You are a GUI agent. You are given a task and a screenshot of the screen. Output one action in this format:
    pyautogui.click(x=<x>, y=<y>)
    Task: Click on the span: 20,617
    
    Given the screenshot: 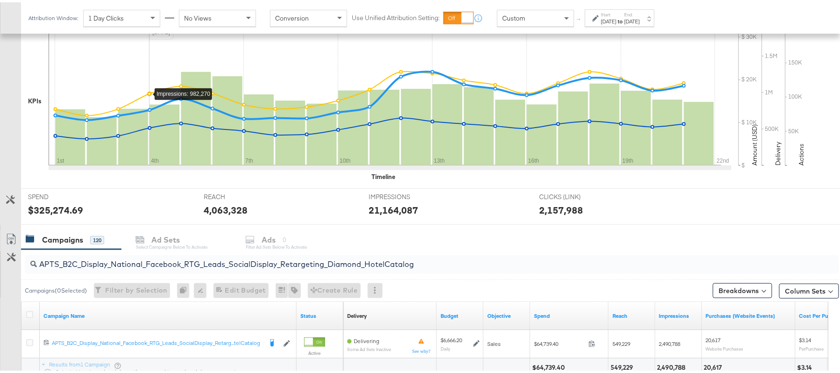 What is the action you would take?
    pyautogui.click(x=714, y=337)
    